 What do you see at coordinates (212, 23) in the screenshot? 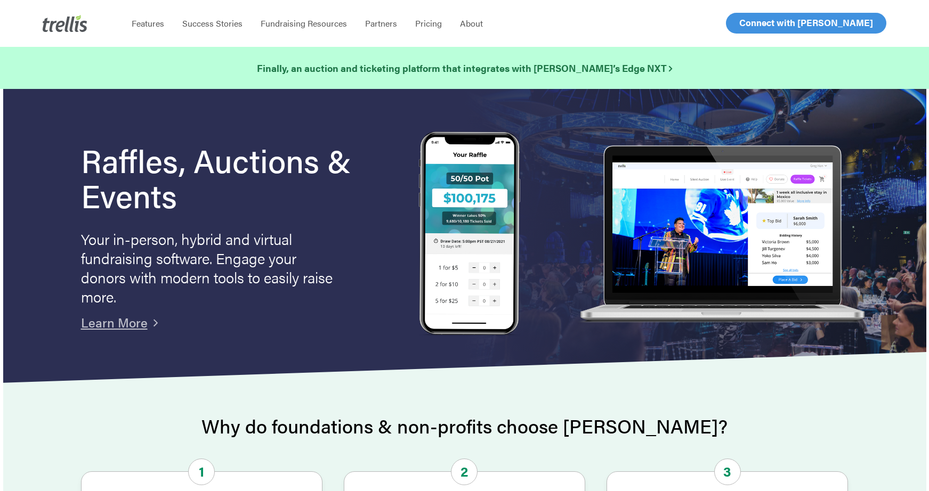
I see `span: Success Stories` at bounding box center [212, 23].